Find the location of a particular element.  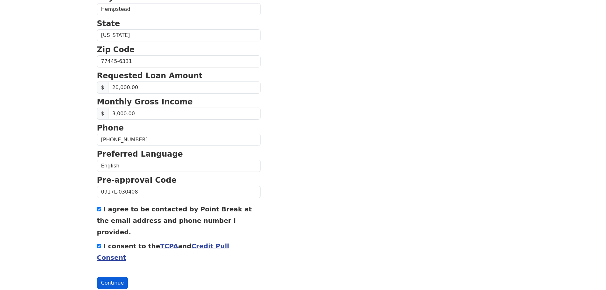

input: Requested Loan Amount is located at coordinates (184, 87).